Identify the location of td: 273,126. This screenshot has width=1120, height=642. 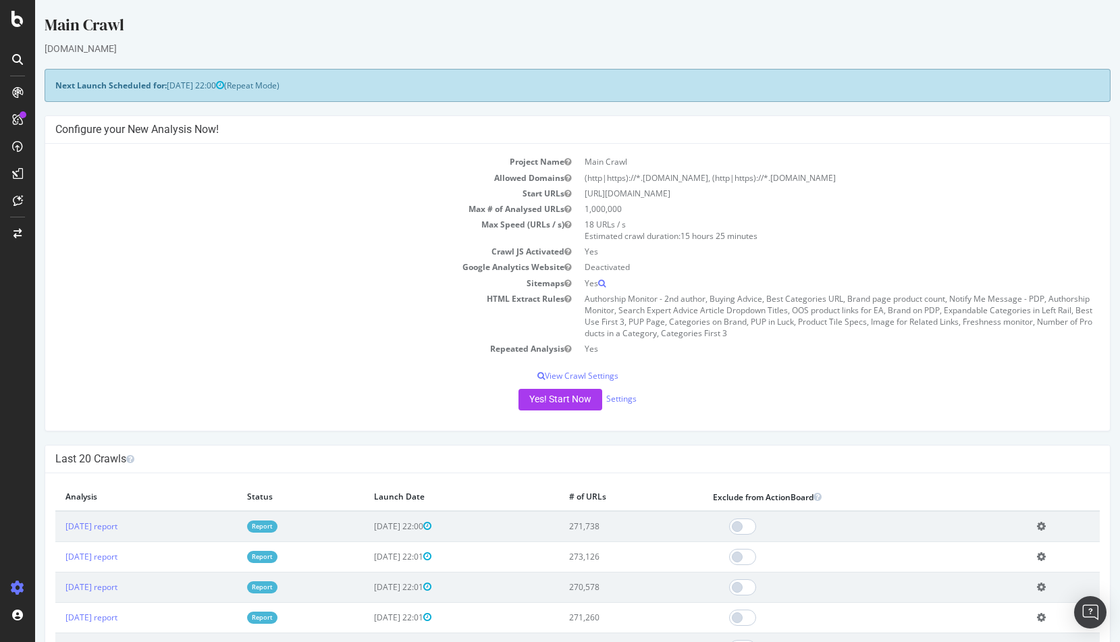
(595, 556).